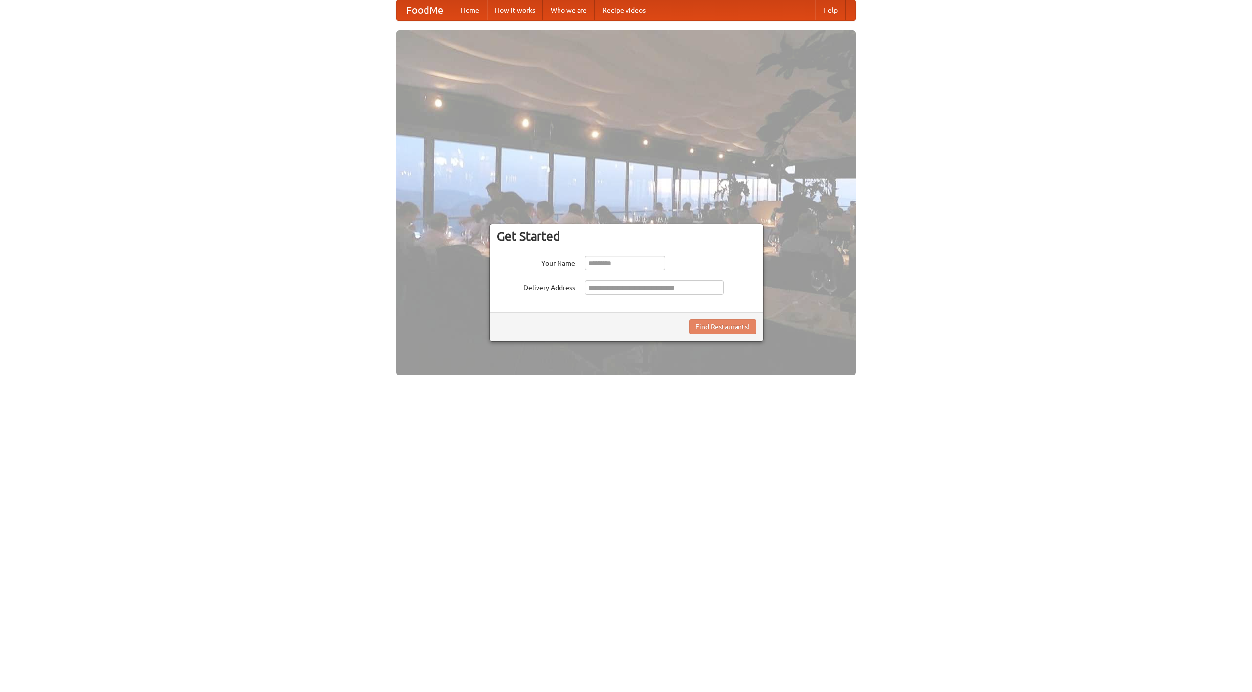 The image size is (1252, 692). Describe the element at coordinates (515, 10) in the screenshot. I see `a: How it works` at that location.